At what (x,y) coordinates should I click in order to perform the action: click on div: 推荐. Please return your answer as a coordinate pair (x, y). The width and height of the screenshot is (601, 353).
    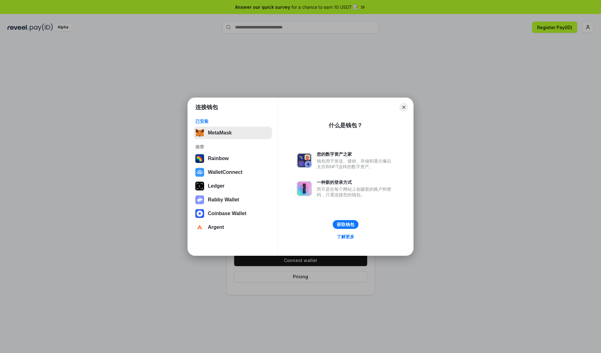
    Looking at the image, I should click on (232, 147).